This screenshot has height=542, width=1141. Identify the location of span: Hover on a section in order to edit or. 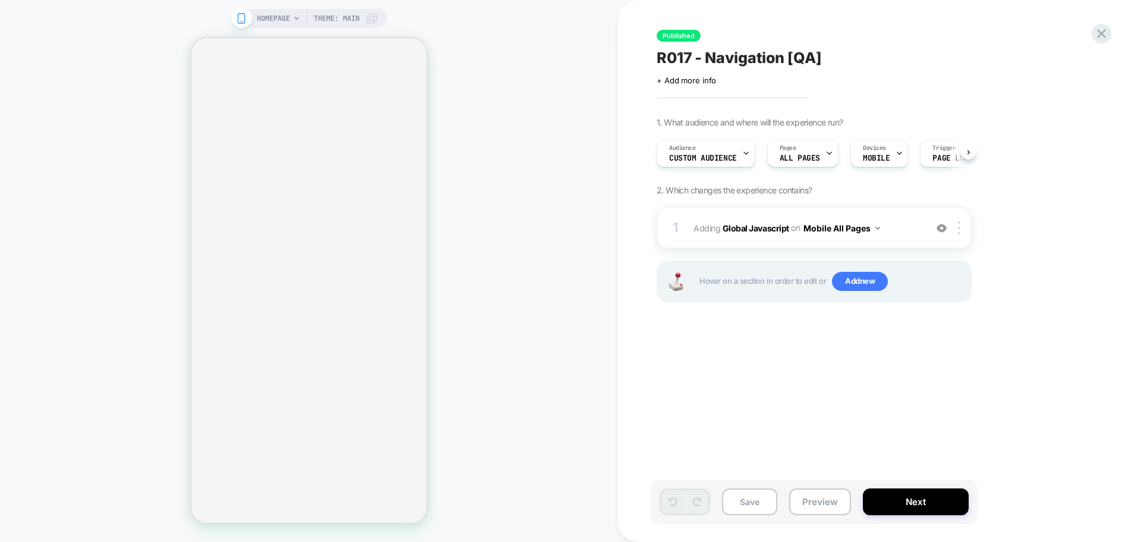
(832, 281).